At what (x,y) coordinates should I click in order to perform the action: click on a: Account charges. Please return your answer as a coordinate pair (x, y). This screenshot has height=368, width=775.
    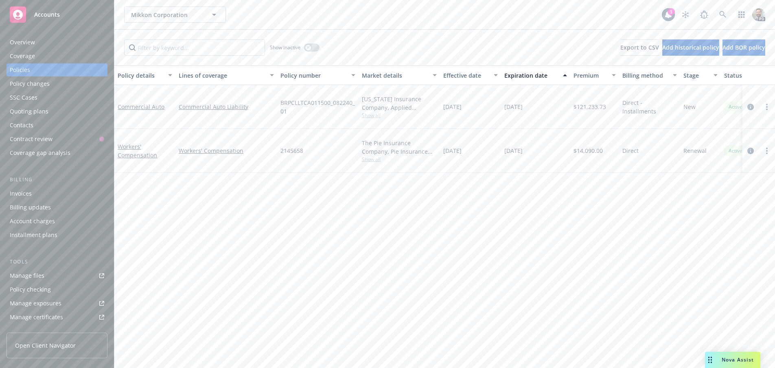
    Looking at the image, I should click on (57, 221).